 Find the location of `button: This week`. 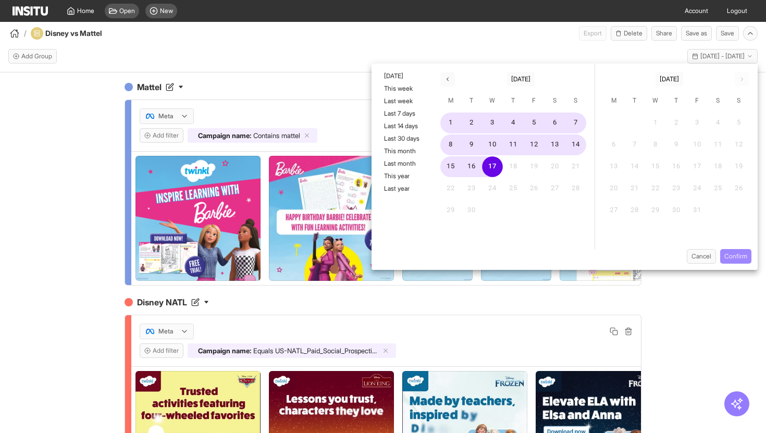

button: This week is located at coordinates (402, 89).